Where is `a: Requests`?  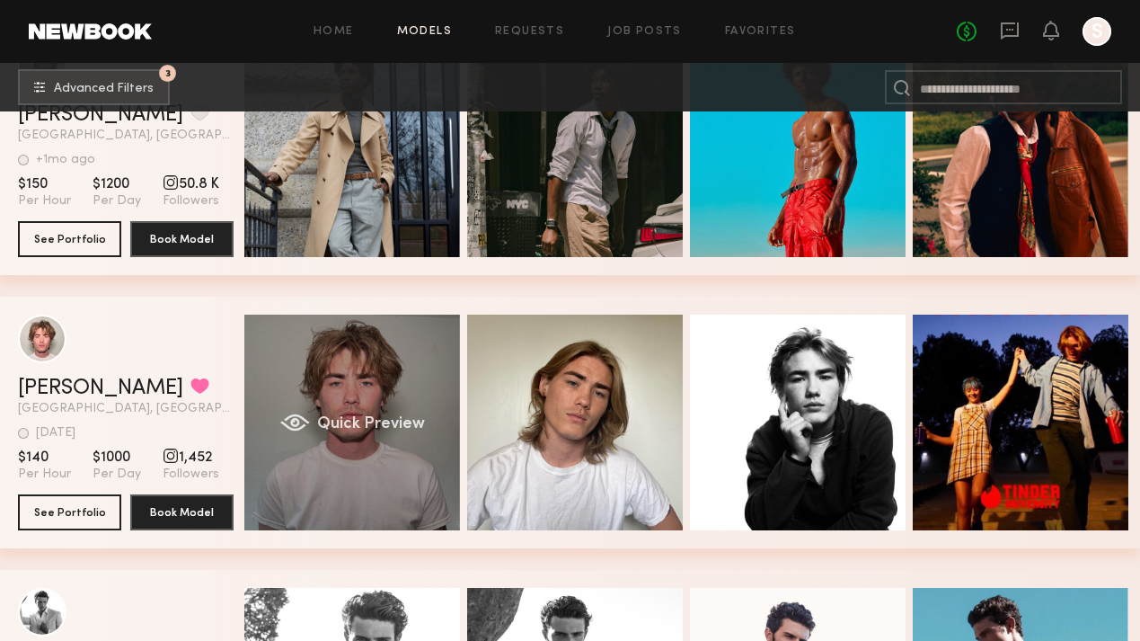
a: Requests is located at coordinates (529, 31).